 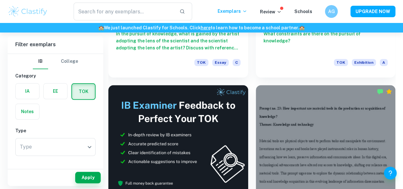 I want to click on button: College, so click(x=69, y=61).